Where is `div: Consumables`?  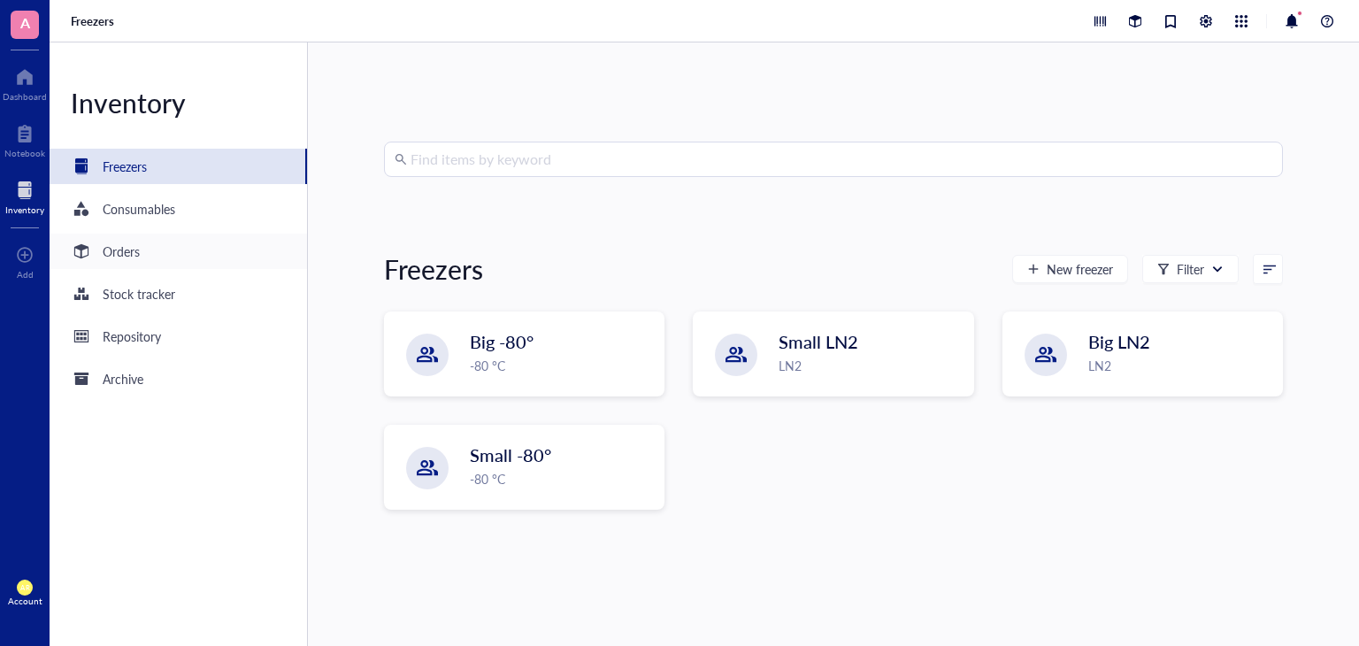 div: Consumables is located at coordinates (139, 209).